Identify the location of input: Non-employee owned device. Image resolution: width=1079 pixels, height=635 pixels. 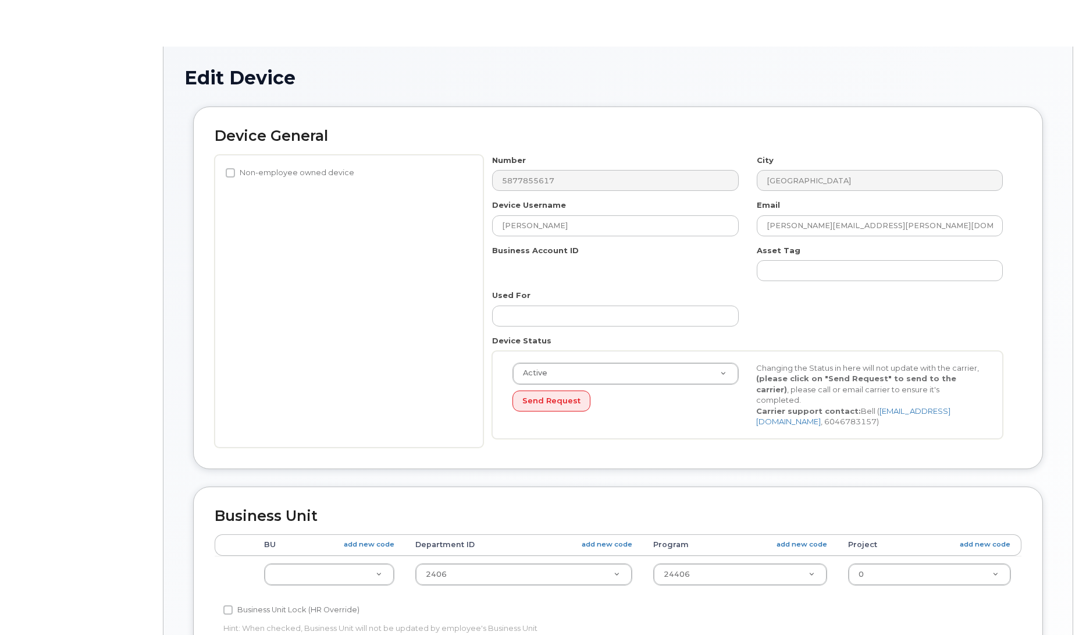
(230, 173).